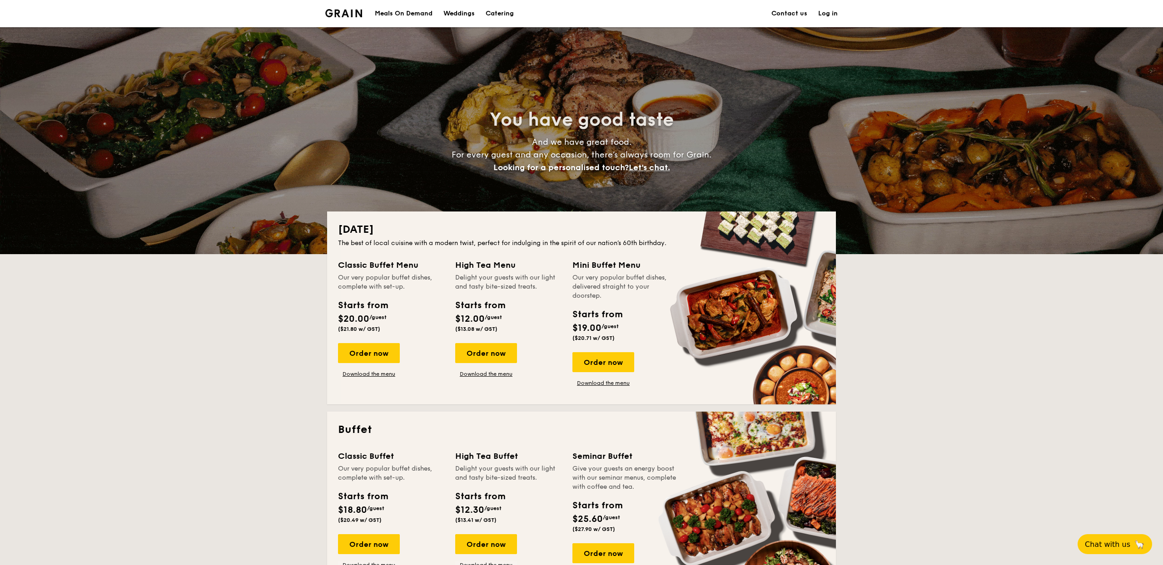 The height and width of the screenshot is (565, 1163). Describe the element at coordinates (594, 529) in the screenshot. I see `span: ($27.90 w/ GST)` at that location.